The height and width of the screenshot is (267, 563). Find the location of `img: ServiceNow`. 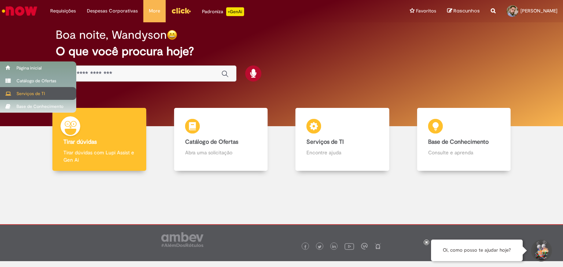

img: ServiceNow is located at coordinates (19, 11).